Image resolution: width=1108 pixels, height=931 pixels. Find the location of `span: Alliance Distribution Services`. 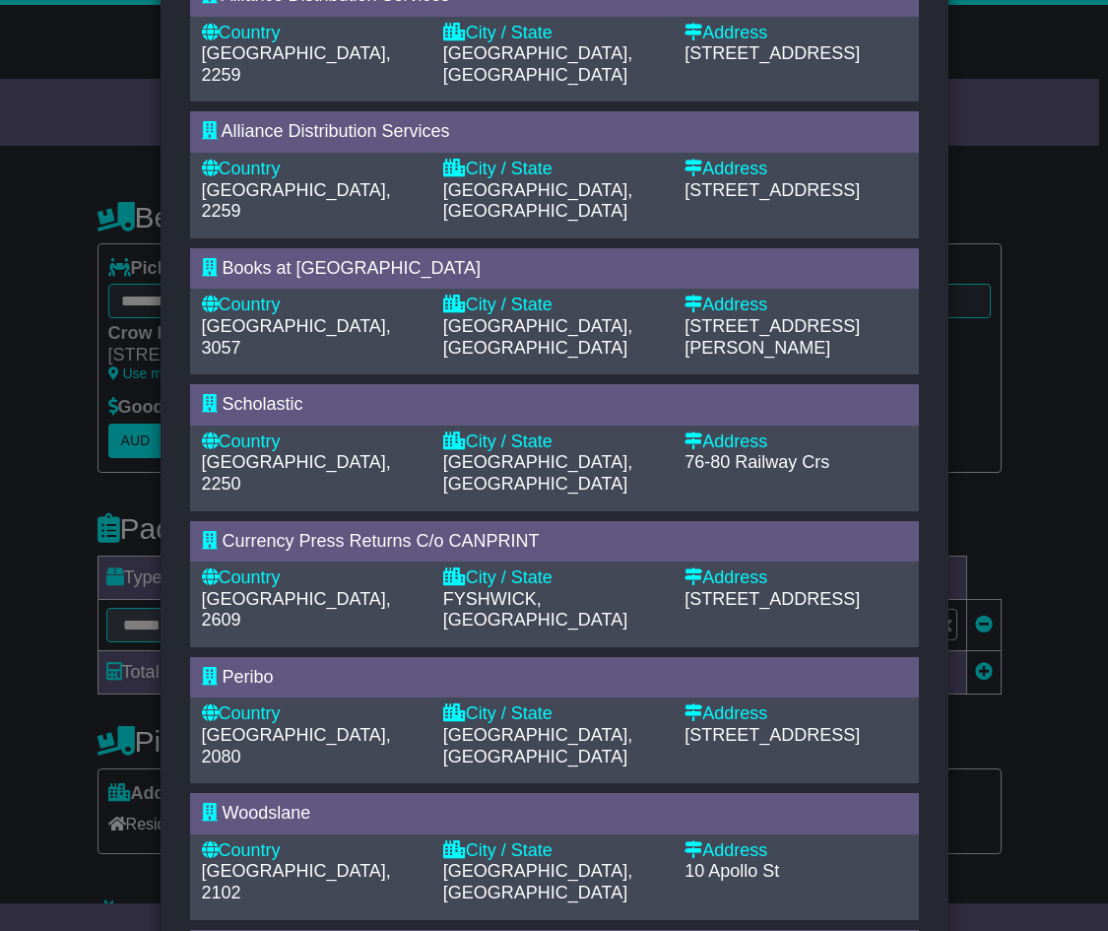

span: Alliance Distribution Services is located at coordinates (336, 131).